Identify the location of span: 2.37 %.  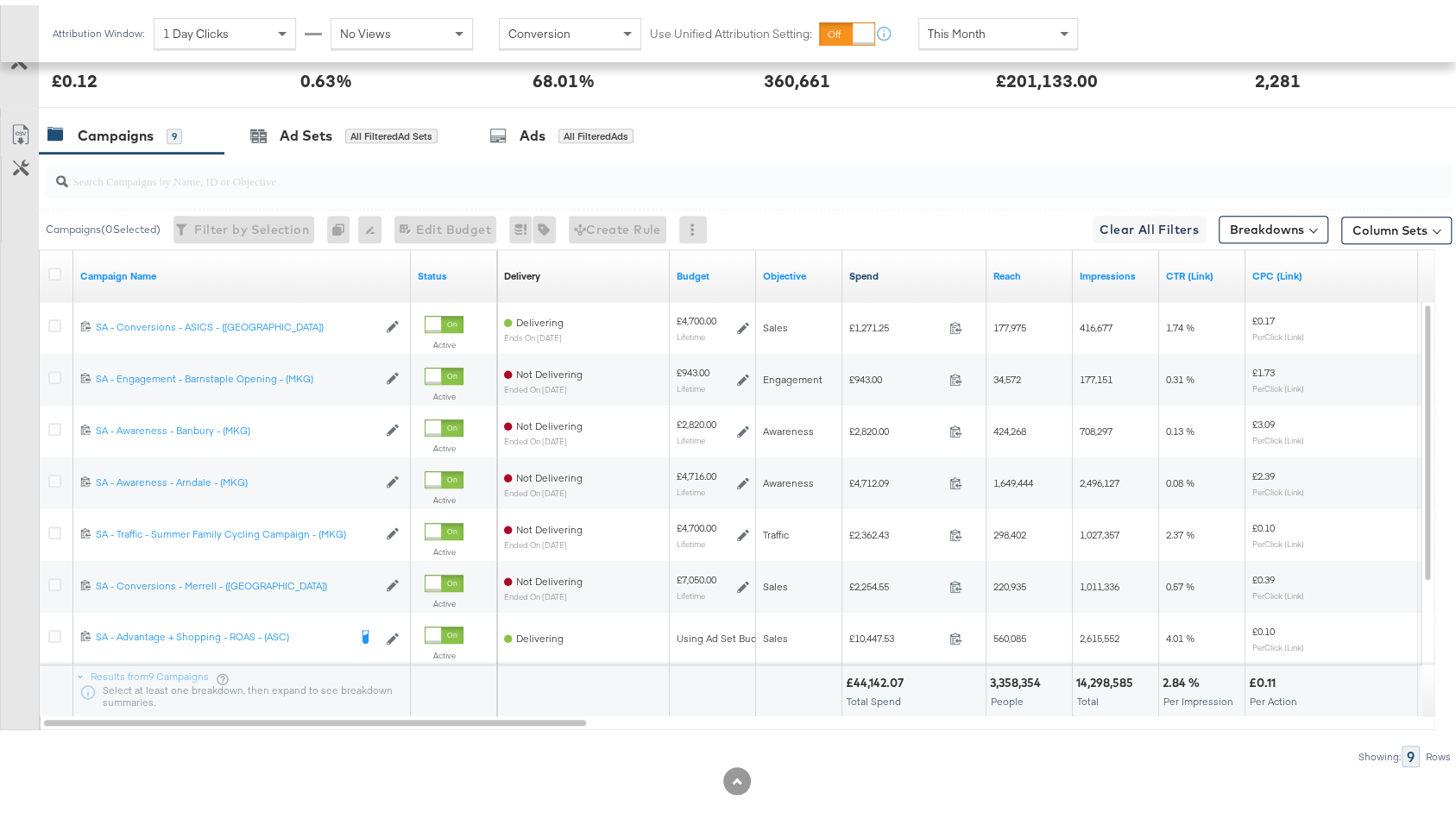
(1180, 529).